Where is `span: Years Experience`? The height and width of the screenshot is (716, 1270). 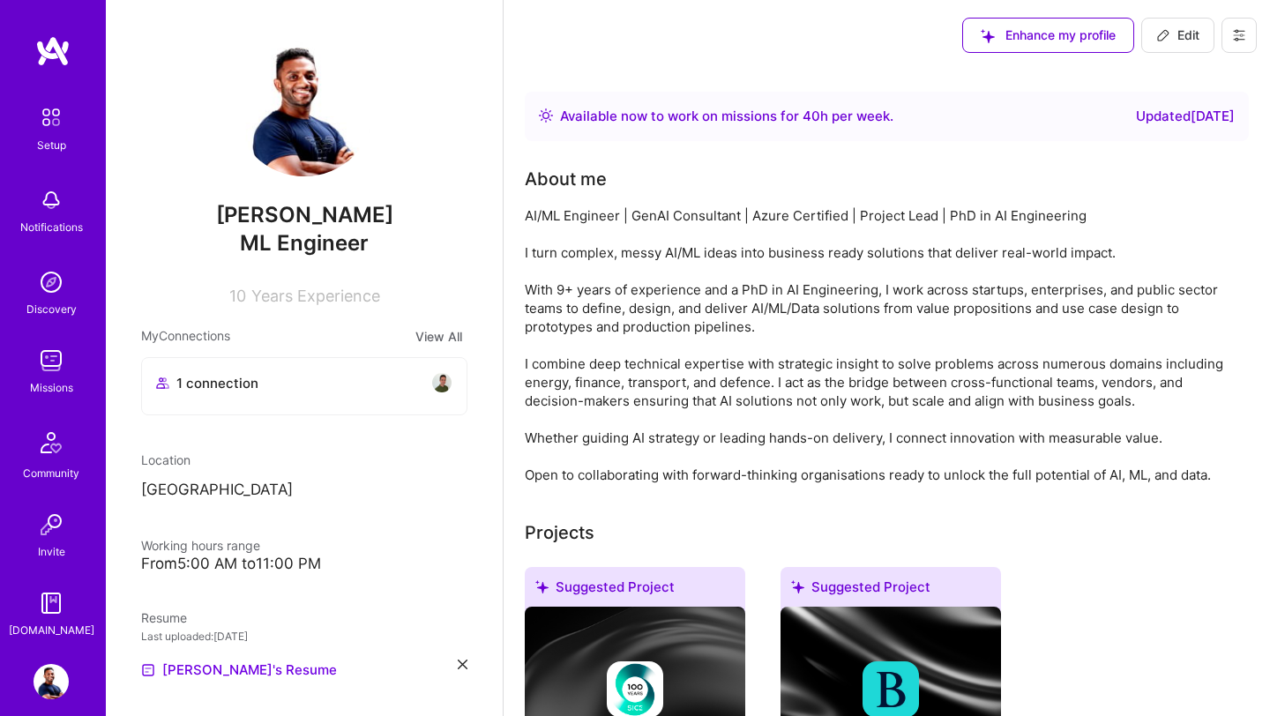 span: Years Experience is located at coordinates (316, 296).